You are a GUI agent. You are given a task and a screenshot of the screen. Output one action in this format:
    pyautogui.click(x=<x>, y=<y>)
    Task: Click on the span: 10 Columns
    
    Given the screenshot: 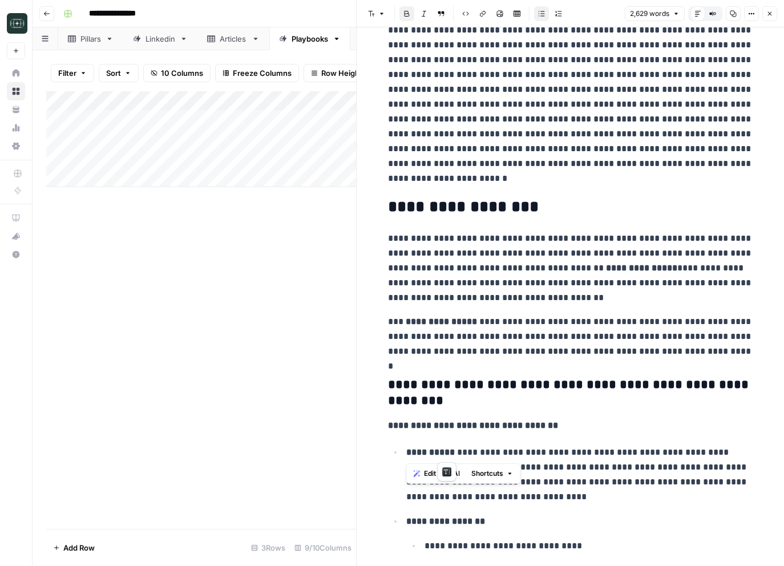 What is the action you would take?
    pyautogui.click(x=182, y=73)
    